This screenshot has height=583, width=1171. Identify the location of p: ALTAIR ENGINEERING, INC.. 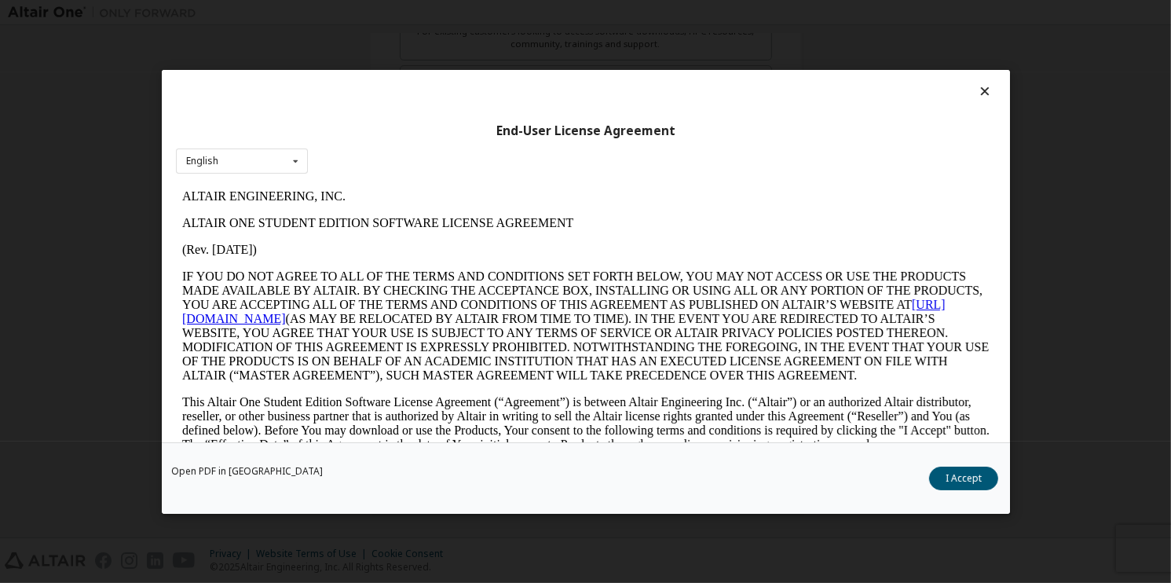
(410, 13).